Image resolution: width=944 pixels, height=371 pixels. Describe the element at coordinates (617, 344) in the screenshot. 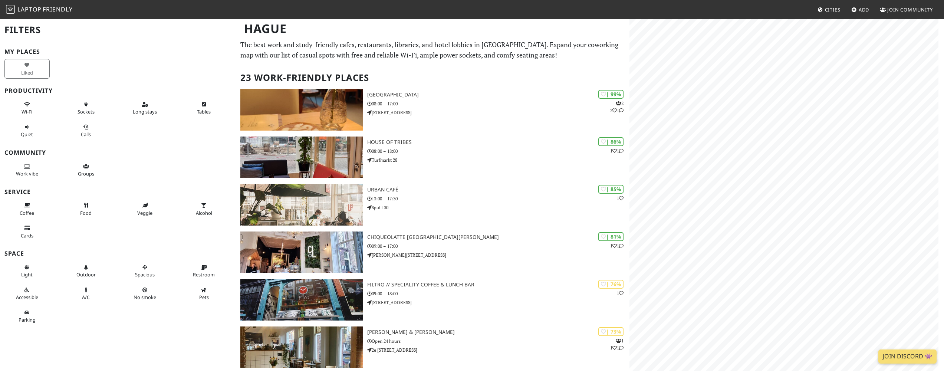

I see `p: 1 1 1` at that location.